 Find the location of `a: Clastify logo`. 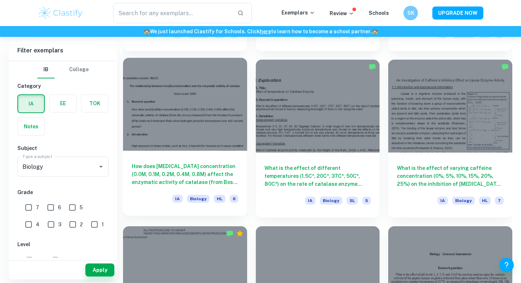

a: Clastify logo is located at coordinates (60, 13).